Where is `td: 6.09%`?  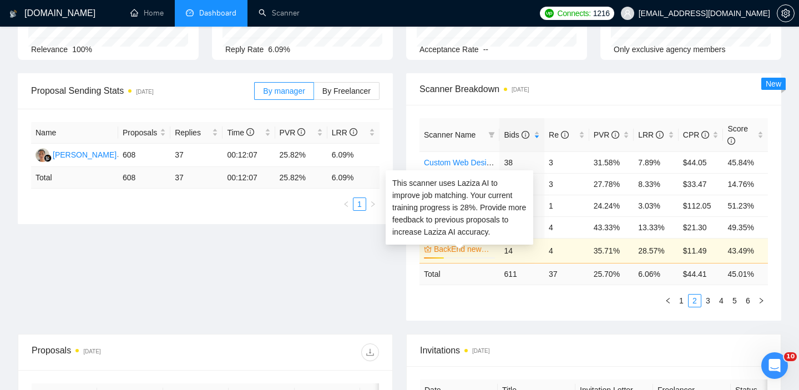 td: 6.09% is located at coordinates (354, 155).